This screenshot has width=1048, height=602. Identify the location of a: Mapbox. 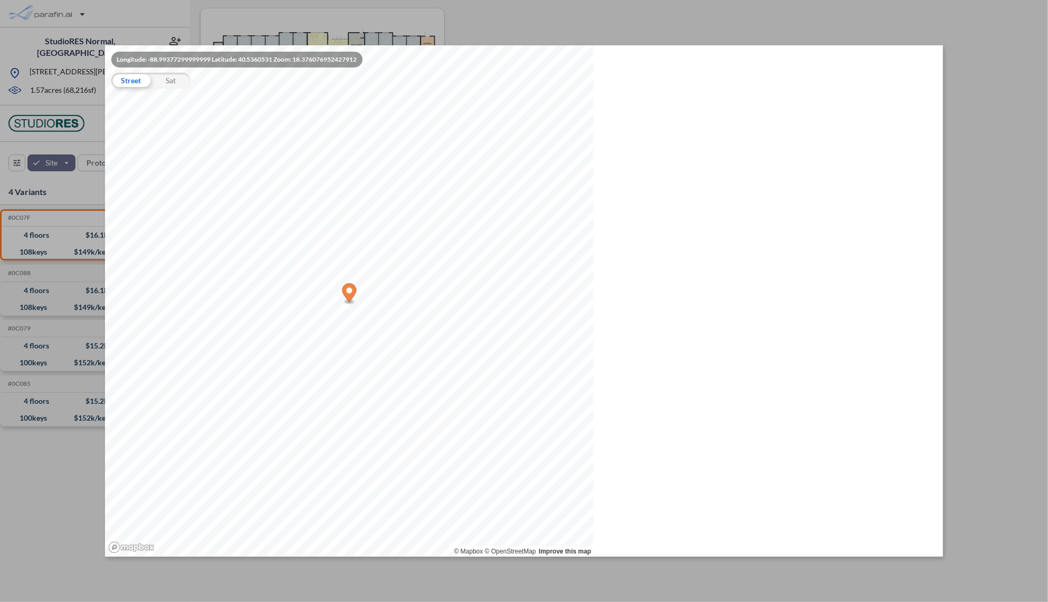
(468, 552).